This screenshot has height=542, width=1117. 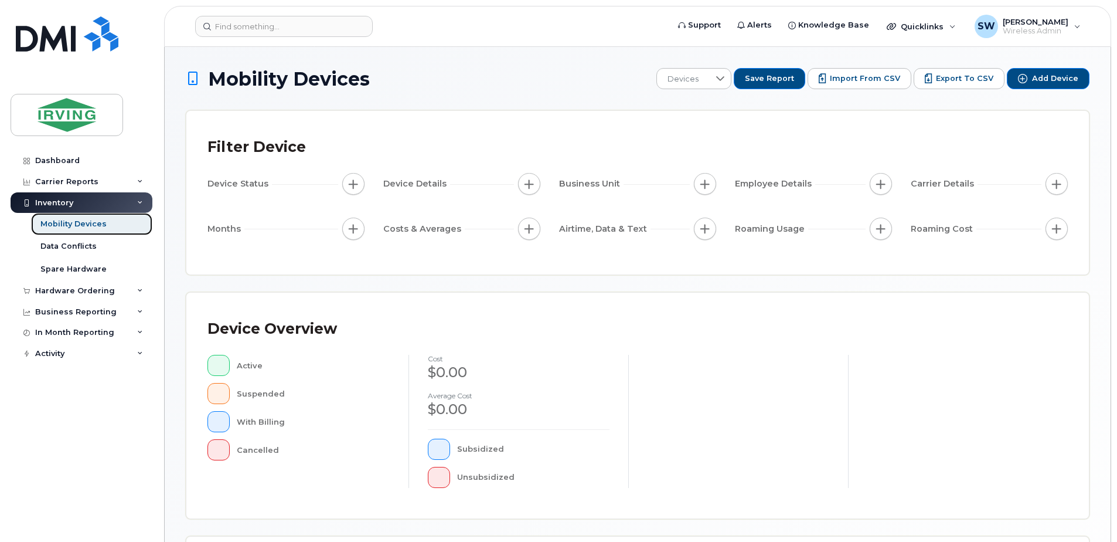 What do you see at coordinates (683, 79) in the screenshot?
I see `span: Devices` at bounding box center [683, 79].